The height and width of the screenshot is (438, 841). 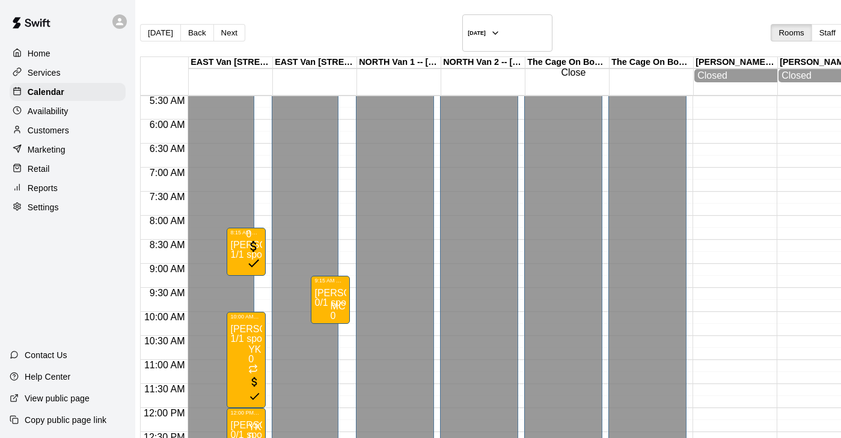 What do you see at coordinates (165, 317) in the screenshot?
I see `span: 10:00 AM` at bounding box center [165, 317].